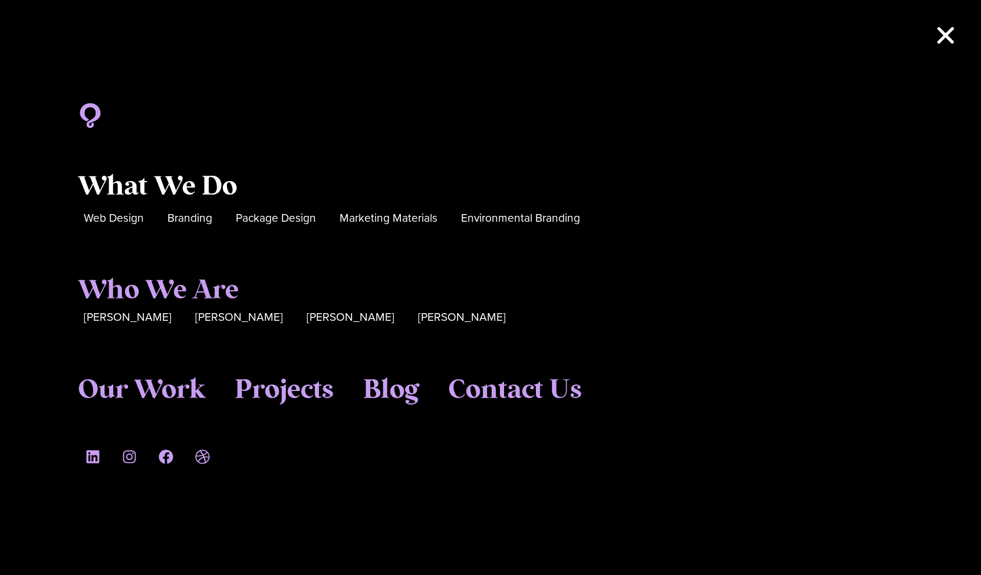 This screenshot has width=981, height=575. Describe the element at coordinates (157, 187) in the screenshot. I see `span: What We Do` at that location.